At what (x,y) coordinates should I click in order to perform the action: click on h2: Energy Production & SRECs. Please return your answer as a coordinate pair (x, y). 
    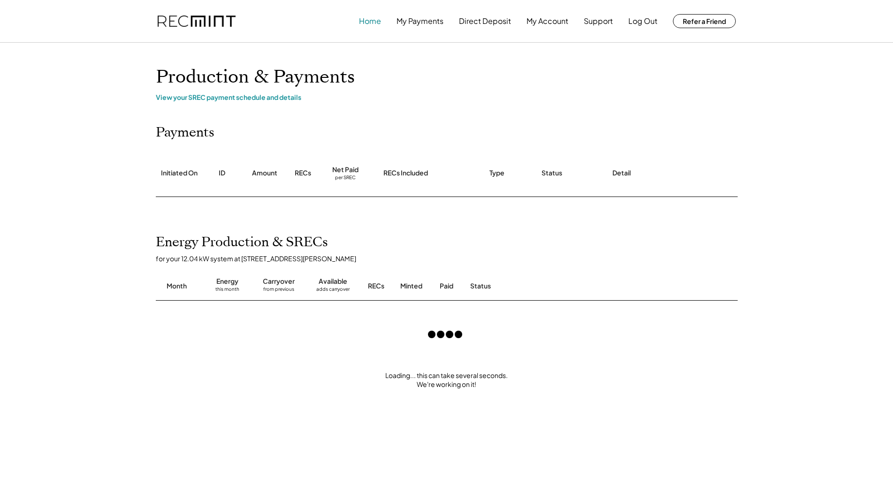
    Looking at the image, I should click on (242, 243).